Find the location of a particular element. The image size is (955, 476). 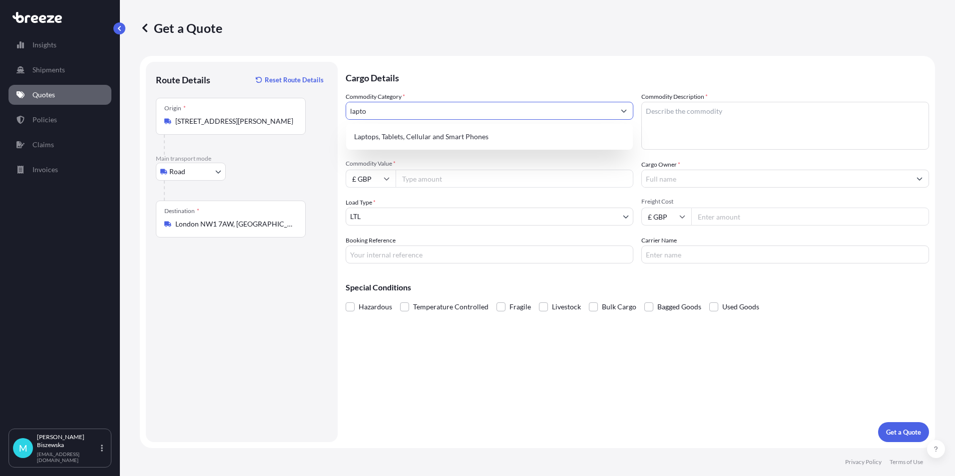

span: Bagged Goods is located at coordinates (679, 307).